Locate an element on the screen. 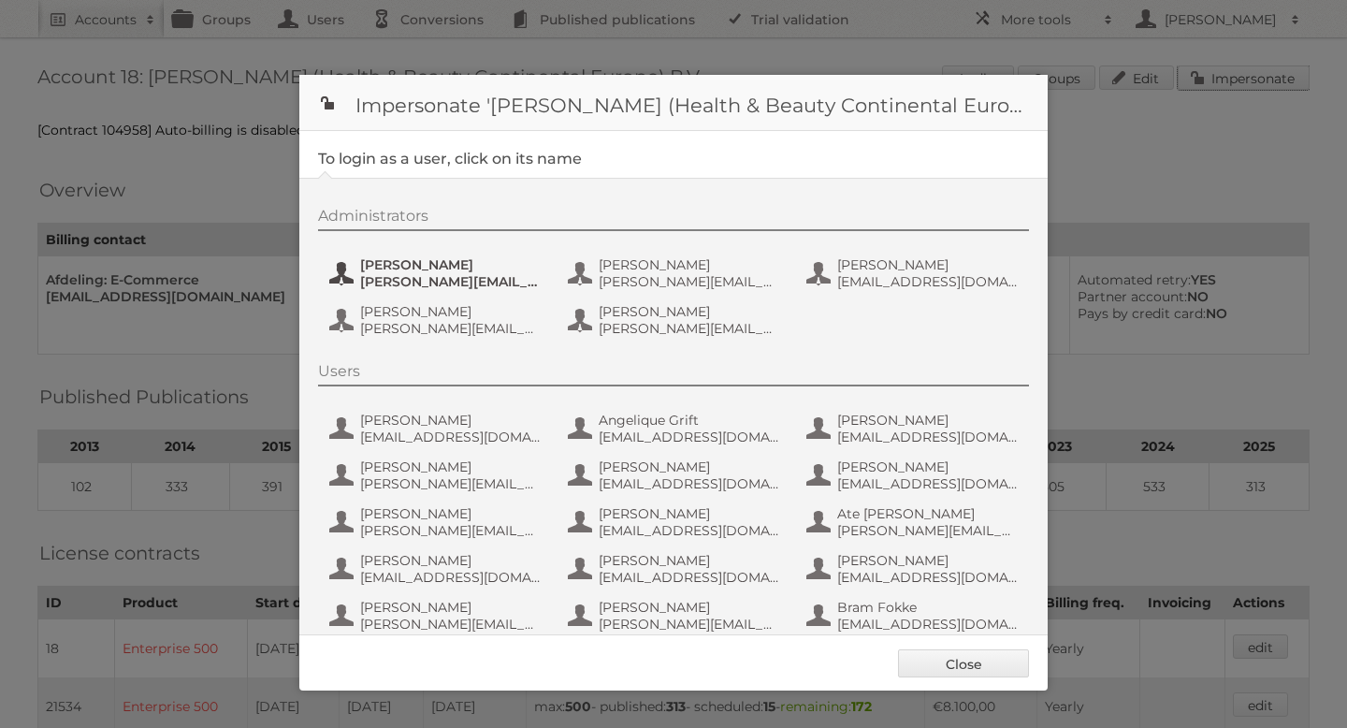 The width and height of the screenshot is (1347, 728). span: Bram Fokke is located at coordinates (928, 607).